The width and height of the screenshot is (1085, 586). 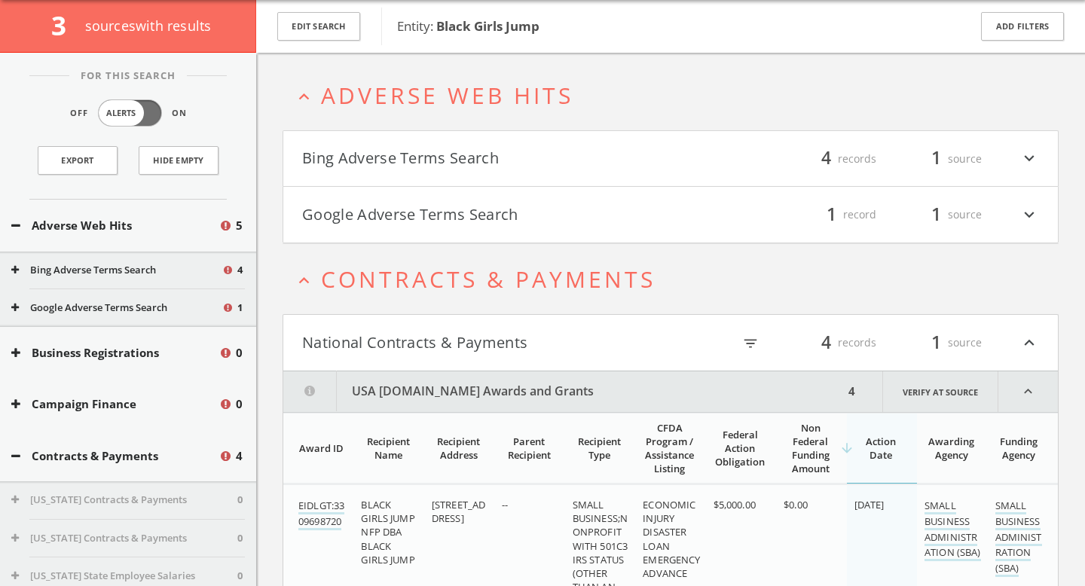 What do you see at coordinates (79, 114) in the screenshot?
I see `span: Off` at bounding box center [79, 114].